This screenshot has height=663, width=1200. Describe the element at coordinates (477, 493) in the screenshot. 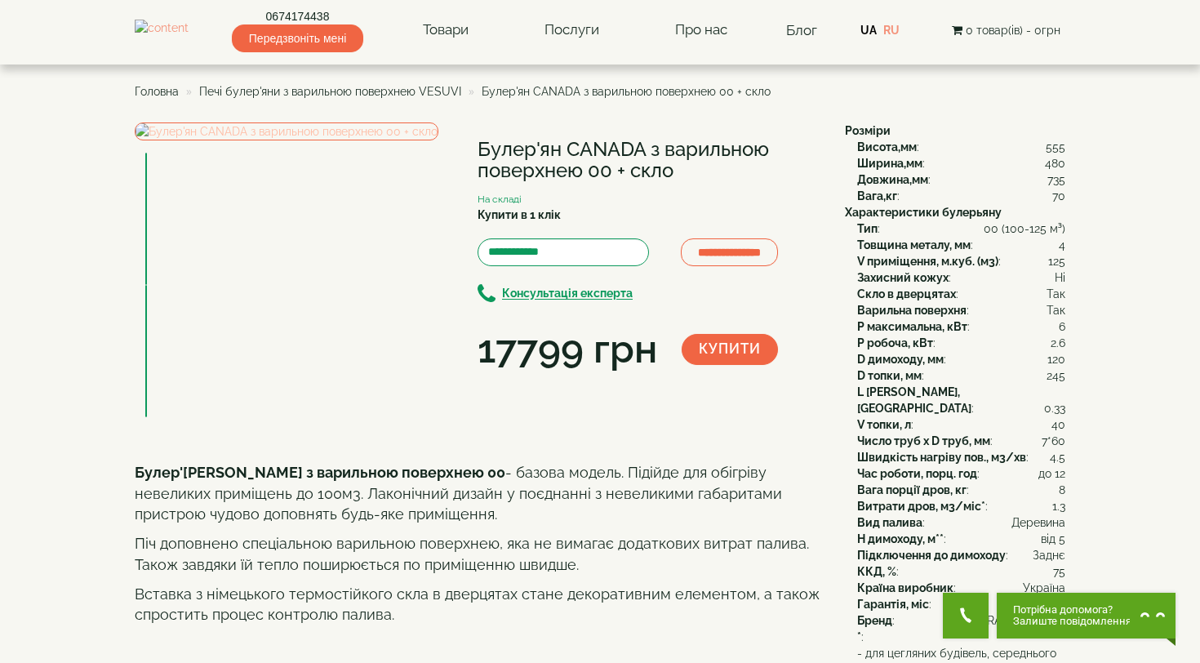

I see `p: - базова модель. Підійде для обігріву невеликих приміщень до 100м3. Лаконічний дизайн у поєднанні...` at that location.